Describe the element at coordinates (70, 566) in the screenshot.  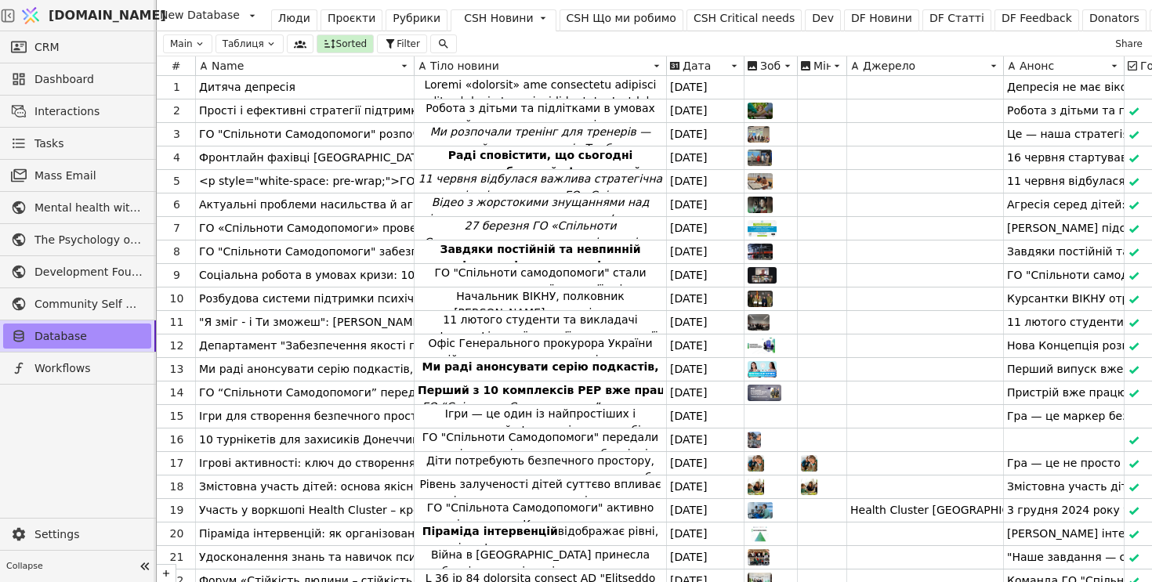
I see `span: Collapse` at that location.